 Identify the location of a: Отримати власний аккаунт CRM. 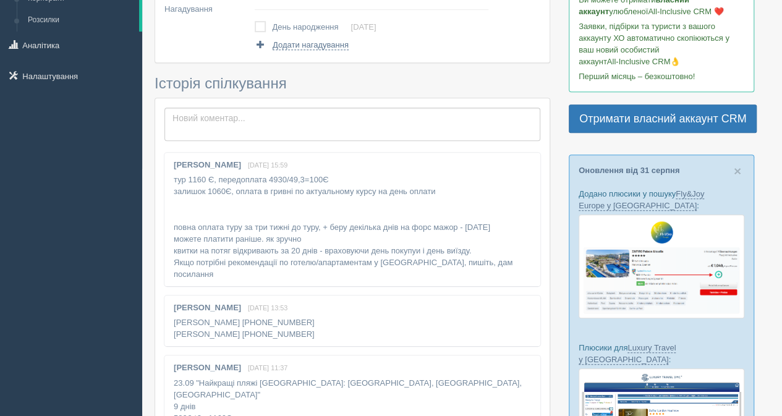
(663, 119).